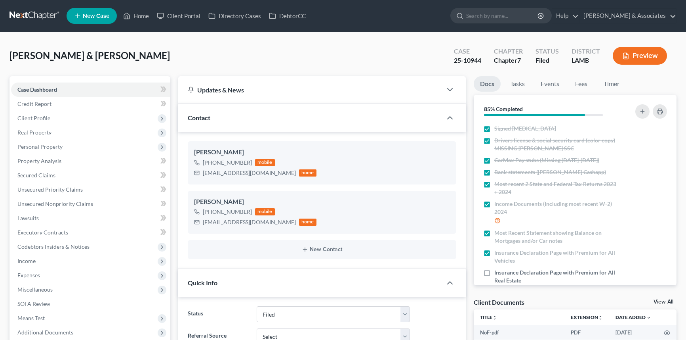  I want to click on a: DebtorCC, so click(287, 16).